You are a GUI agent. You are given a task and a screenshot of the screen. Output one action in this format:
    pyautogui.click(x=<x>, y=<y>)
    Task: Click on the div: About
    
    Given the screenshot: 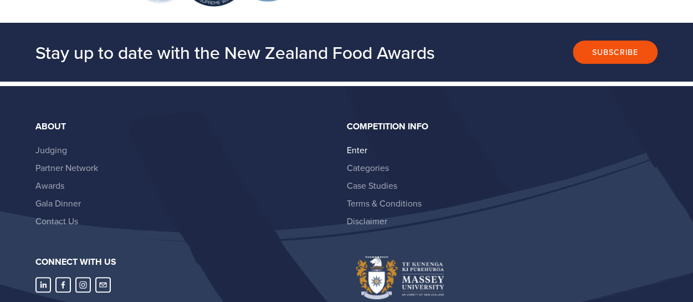 What is the action you would take?
    pyautogui.click(x=186, y=126)
    